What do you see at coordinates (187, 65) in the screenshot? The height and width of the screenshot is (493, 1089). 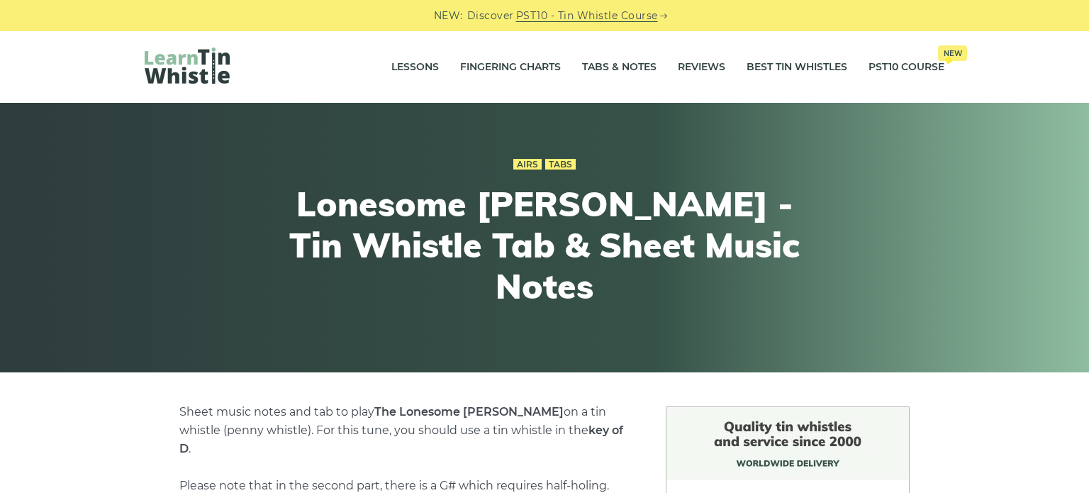 I see `img: LearnTinWhistle.com` at bounding box center [187, 65].